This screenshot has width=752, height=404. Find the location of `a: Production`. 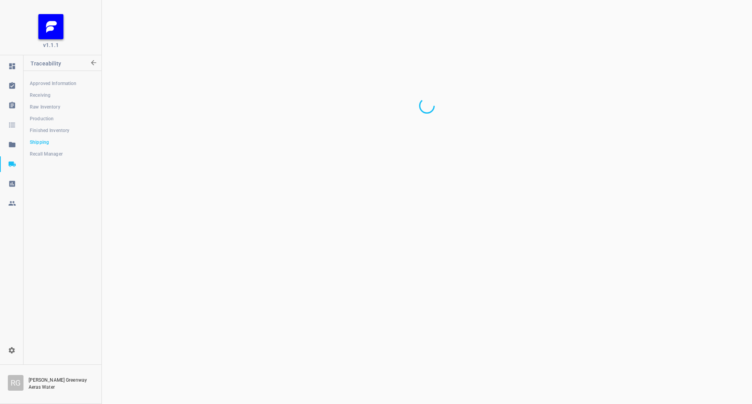

a: Production is located at coordinates (62, 119).